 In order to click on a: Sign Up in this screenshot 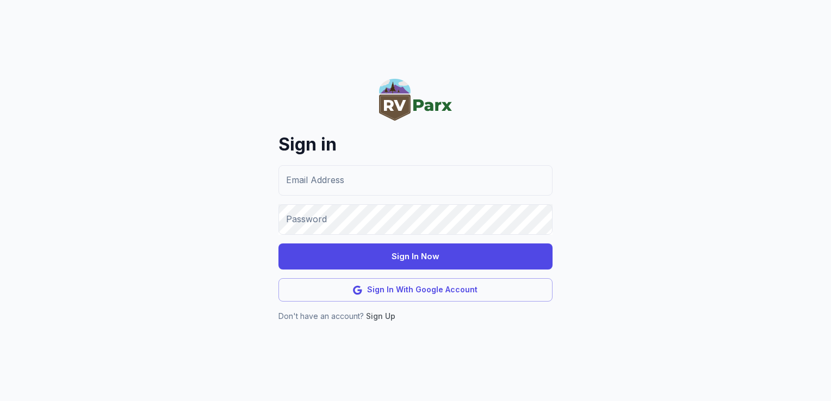, I will do `click(381, 316)`.